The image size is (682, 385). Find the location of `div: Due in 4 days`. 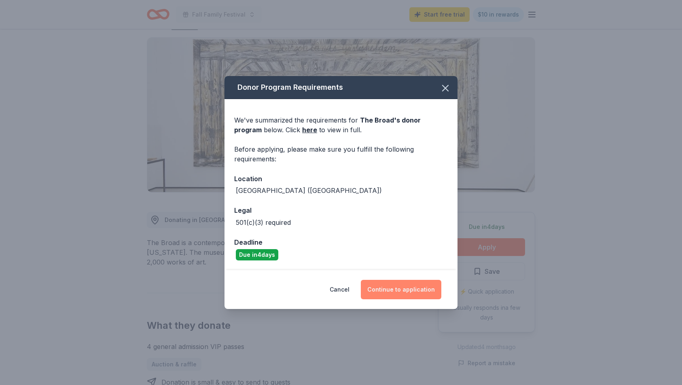

div: Due in 4 days is located at coordinates (257, 255).